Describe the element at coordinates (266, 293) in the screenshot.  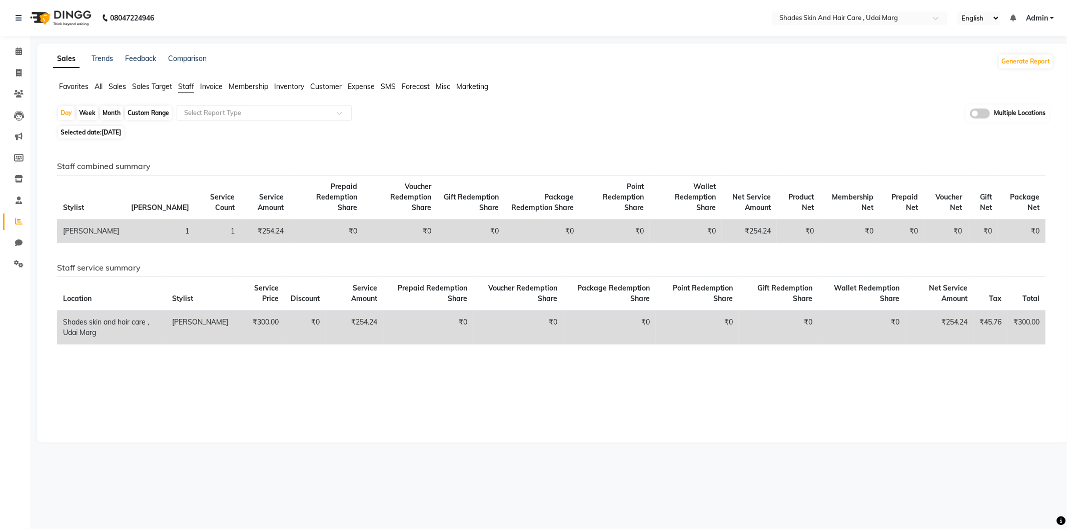
I see `span: Service Price` at that location.